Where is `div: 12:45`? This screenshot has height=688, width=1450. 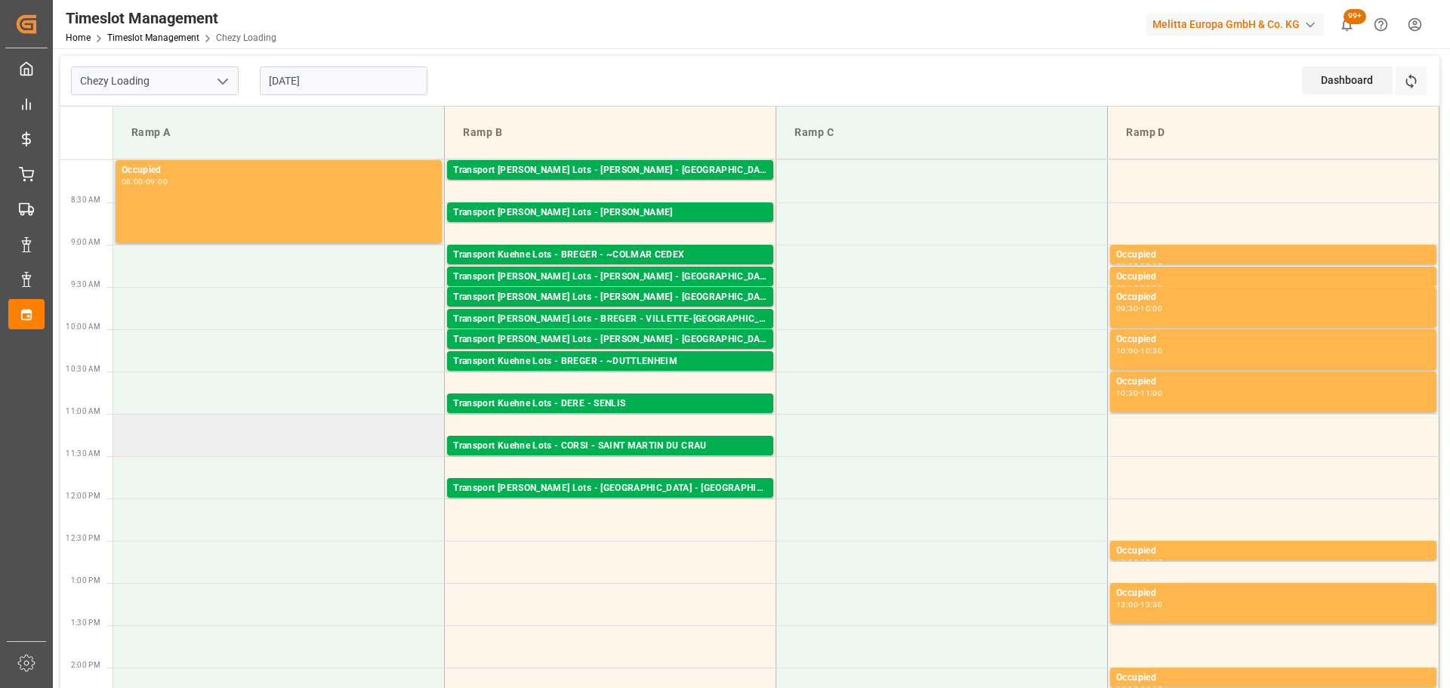
div: 12:45 is located at coordinates (1151, 562).